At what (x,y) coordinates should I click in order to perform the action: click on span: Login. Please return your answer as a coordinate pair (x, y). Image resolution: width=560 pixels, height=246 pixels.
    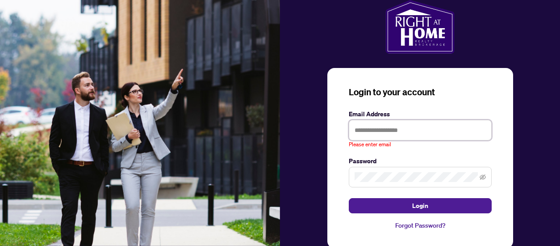
    Looking at the image, I should click on (421, 206).